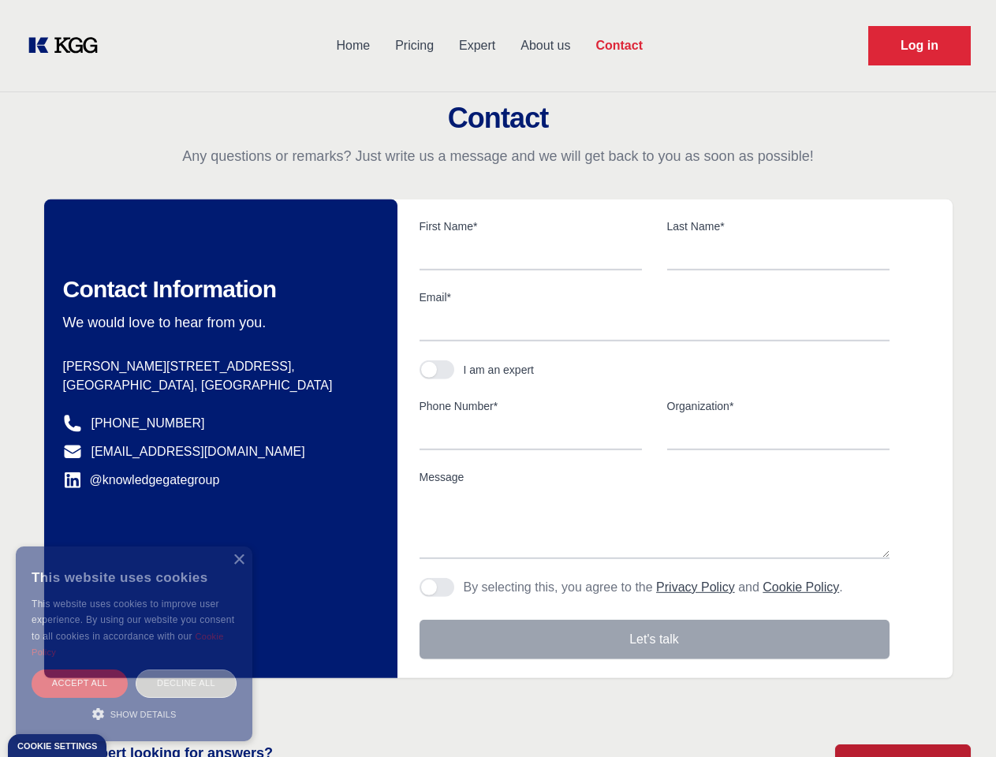 The width and height of the screenshot is (996, 757). What do you see at coordinates (144, 715) in the screenshot?
I see `span: Show details` at bounding box center [144, 715].